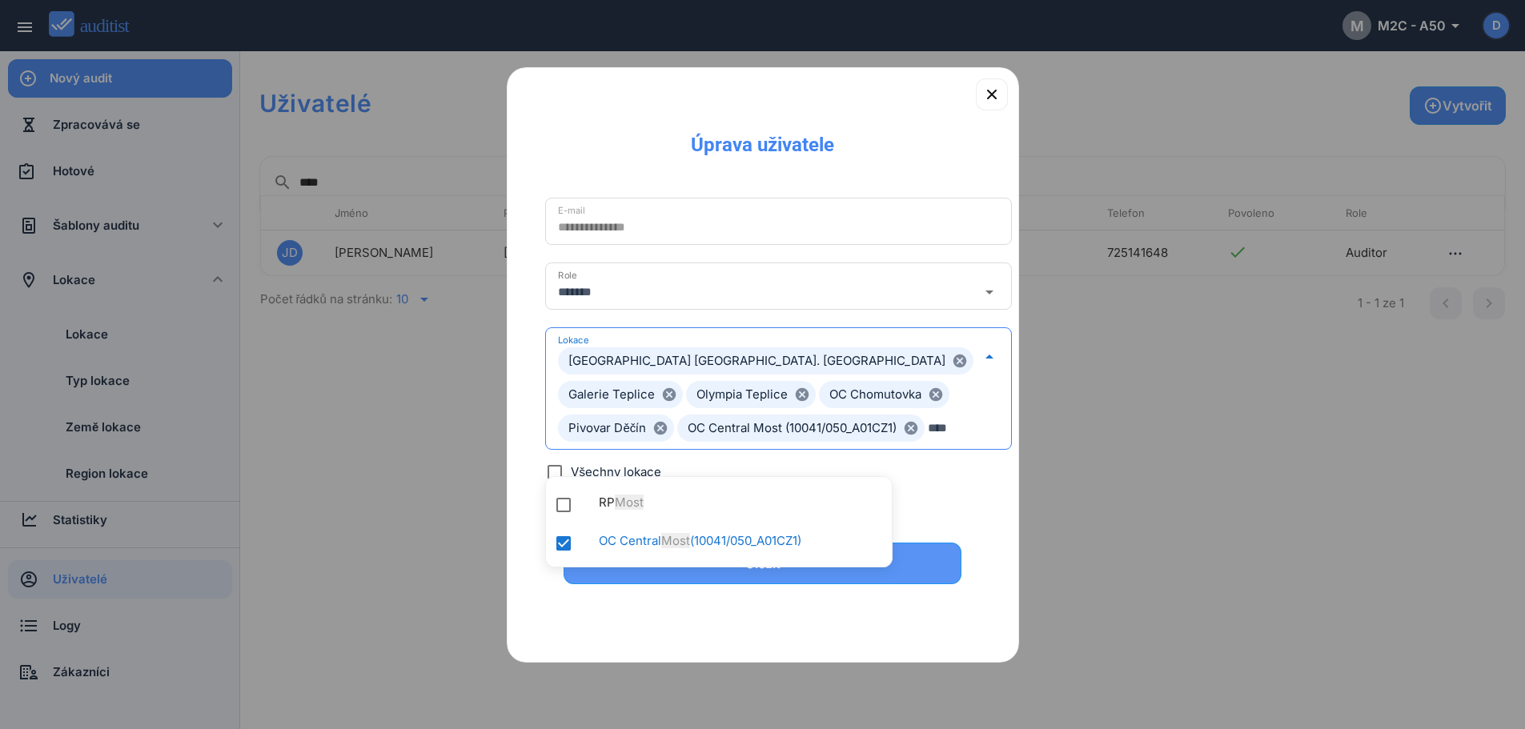  What do you see at coordinates (751, 395) in the screenshot?
I see `span: Olympia Teplice` at bounding box center [751, 395].